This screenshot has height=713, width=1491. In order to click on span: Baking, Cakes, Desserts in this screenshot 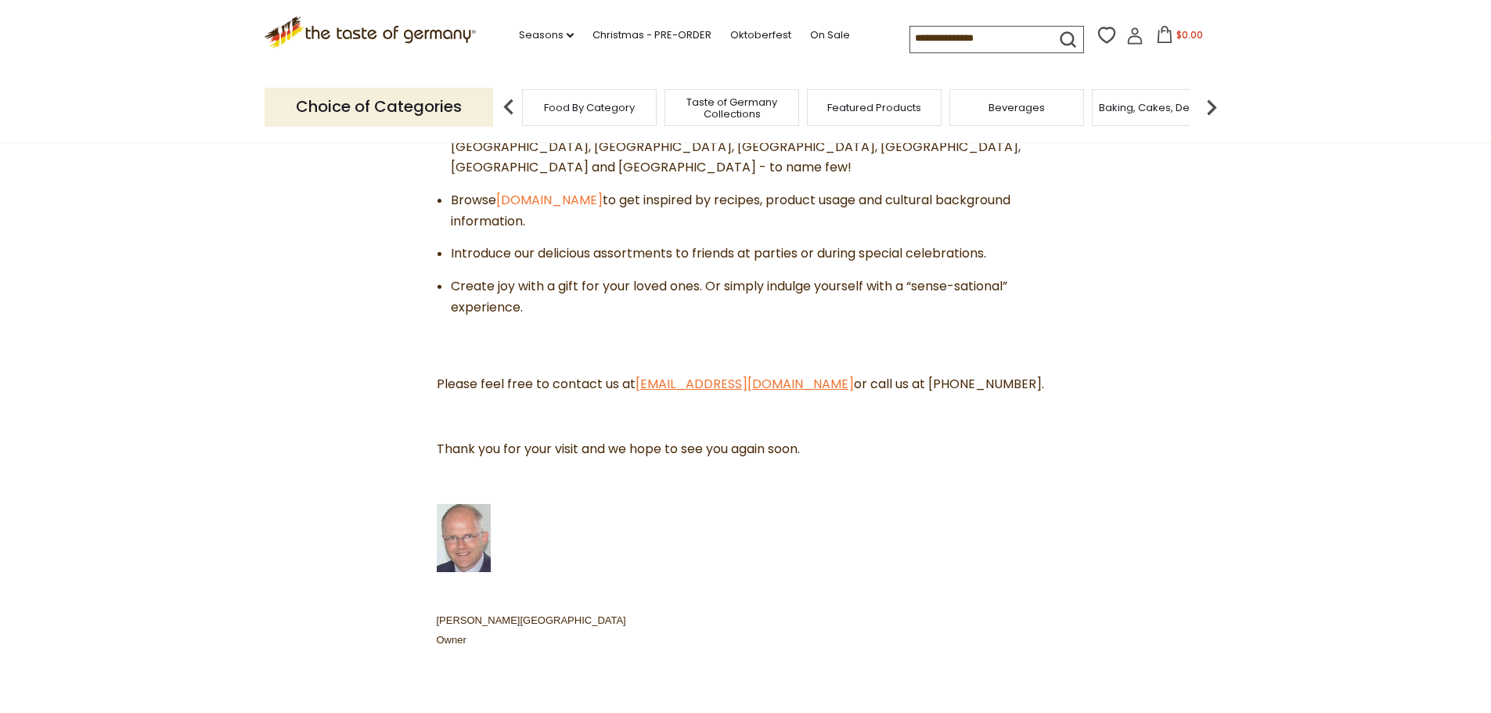, I will do `click(1159, 107)`.